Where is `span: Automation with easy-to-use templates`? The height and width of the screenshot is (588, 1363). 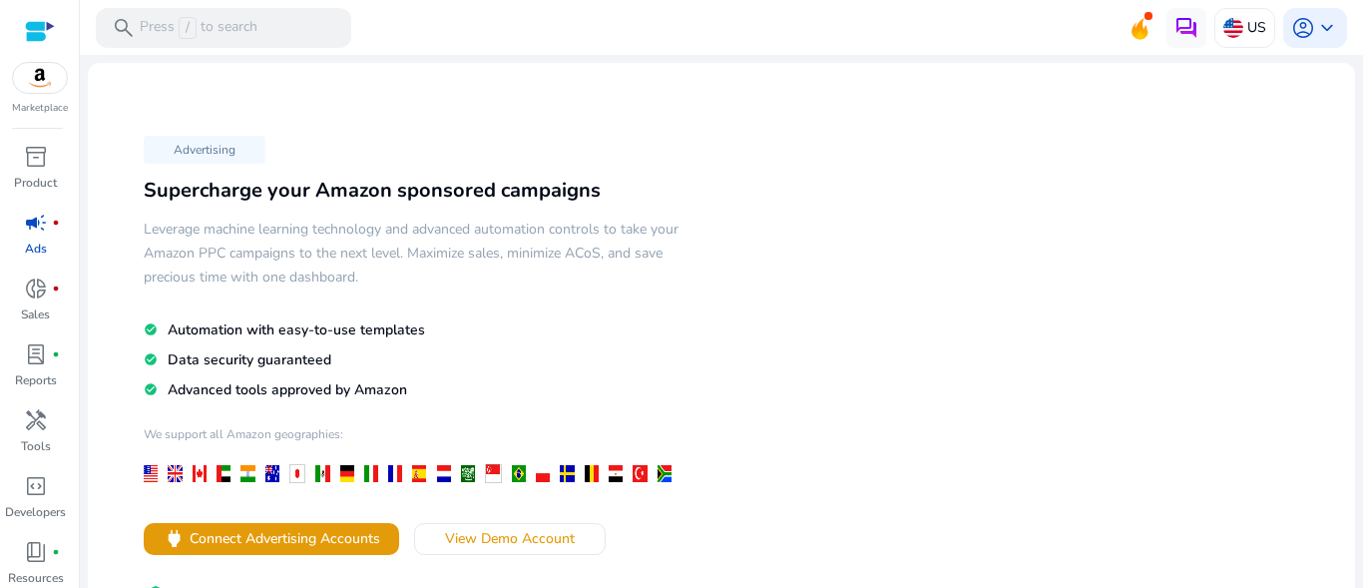 span: Automation with easy-to-use templates is located at coordinates (296, 329).